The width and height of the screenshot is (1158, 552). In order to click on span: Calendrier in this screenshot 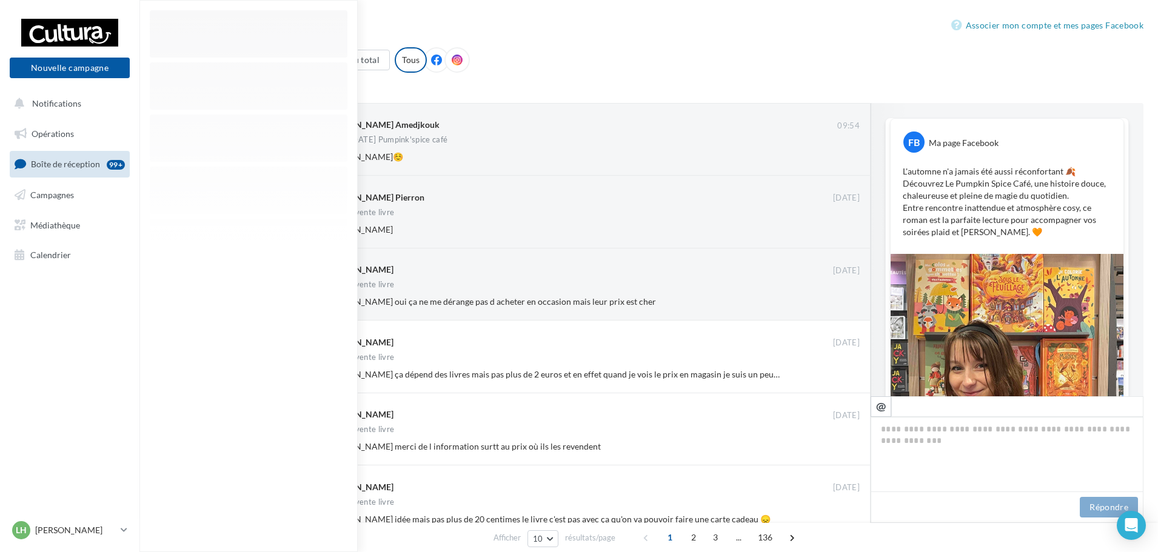, I will do `click(50, 255)`.